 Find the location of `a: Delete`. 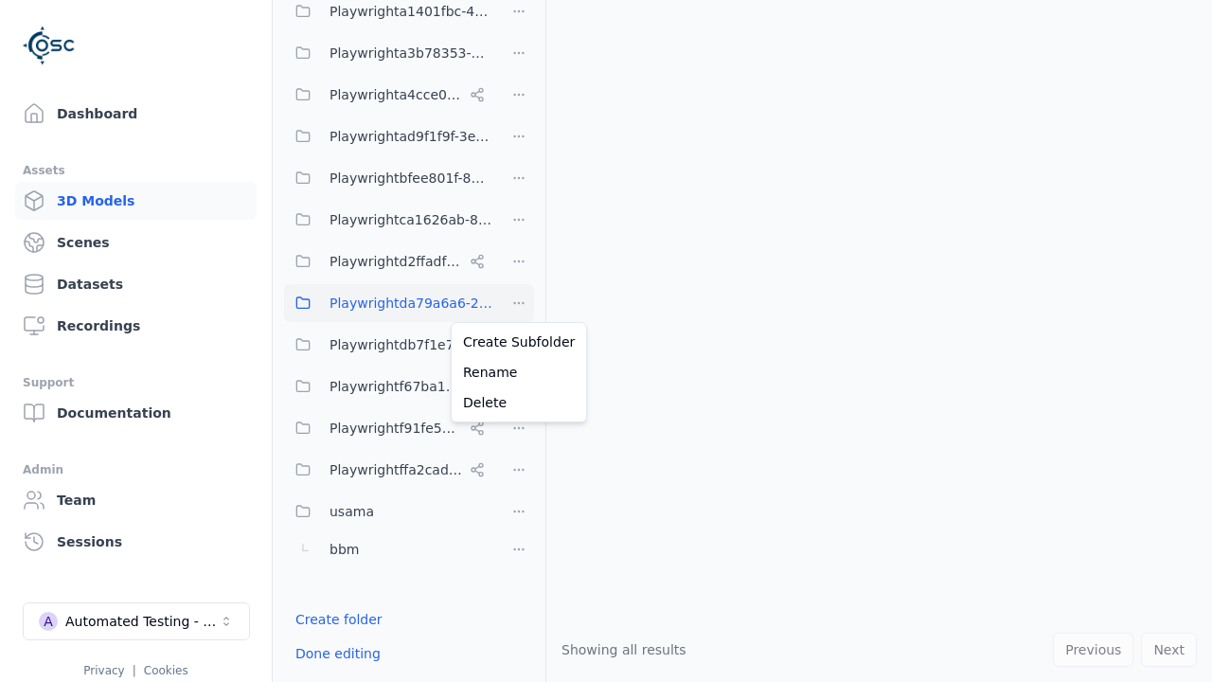

a: Delete is located at coordinates (519, 402).